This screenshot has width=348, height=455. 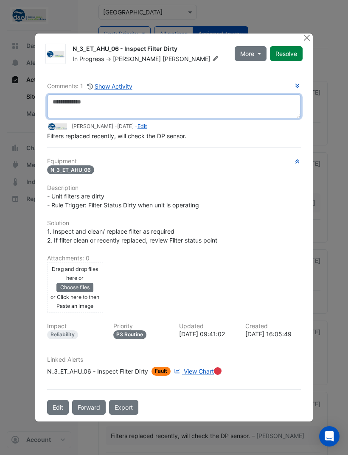 What do you see at coordinates (141, 326) in the screenshot?
I see `h6: Priority` at bounding box center [141, 326].